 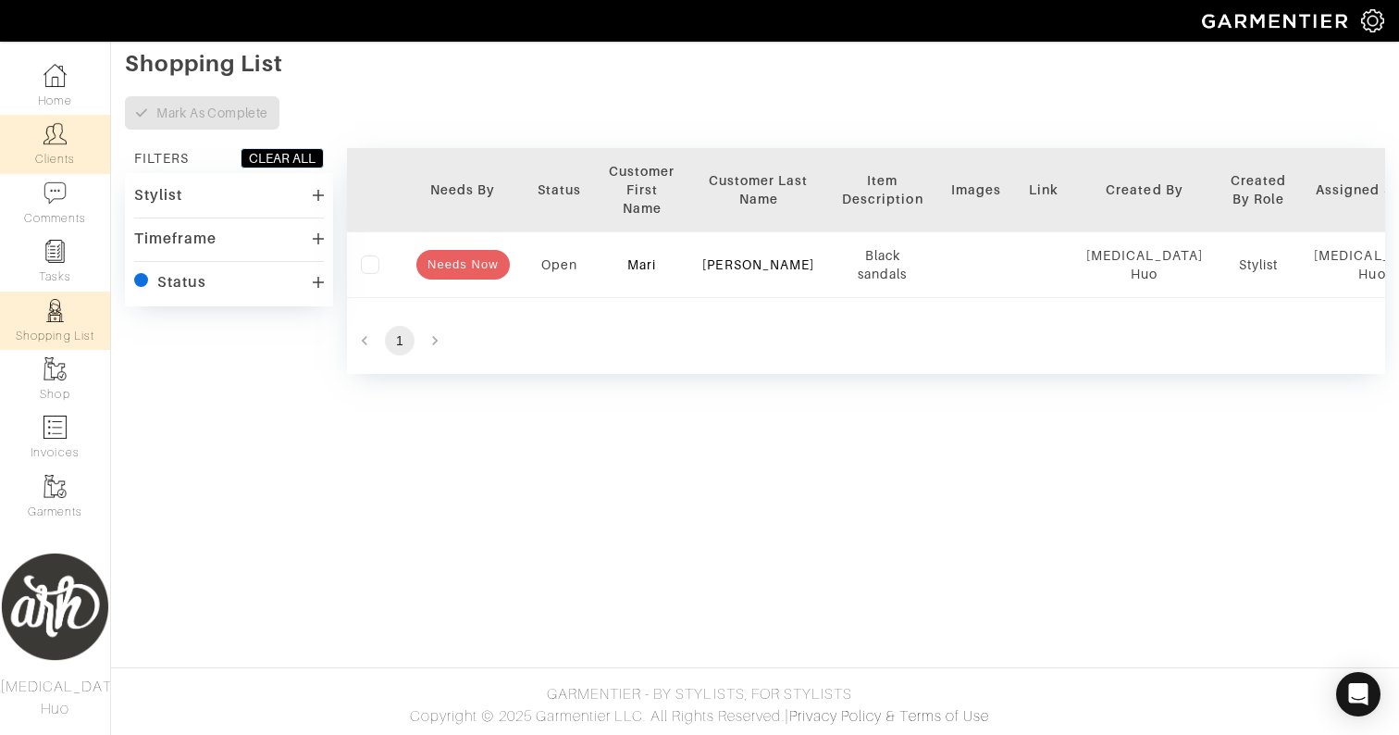 I want to click on img: reminder-icon-8004d30b9f0a5d33ae49ab947aed9ed385cf756f9e5892f1edd6e32f2345188e.png, so click(x=55, y=251).